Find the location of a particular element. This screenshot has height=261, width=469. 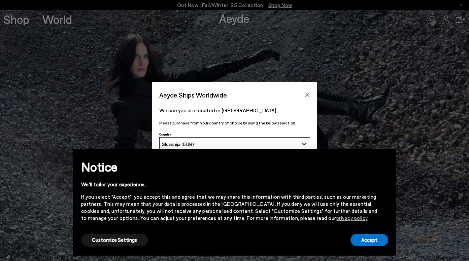

span: Aeyde Ships Worldwide is located at coordinates (193, 95).